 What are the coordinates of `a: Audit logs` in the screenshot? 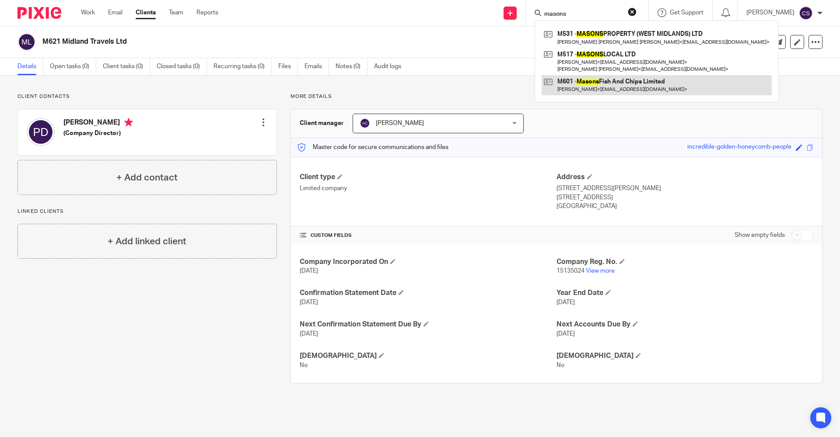 It's located at (391, 66).